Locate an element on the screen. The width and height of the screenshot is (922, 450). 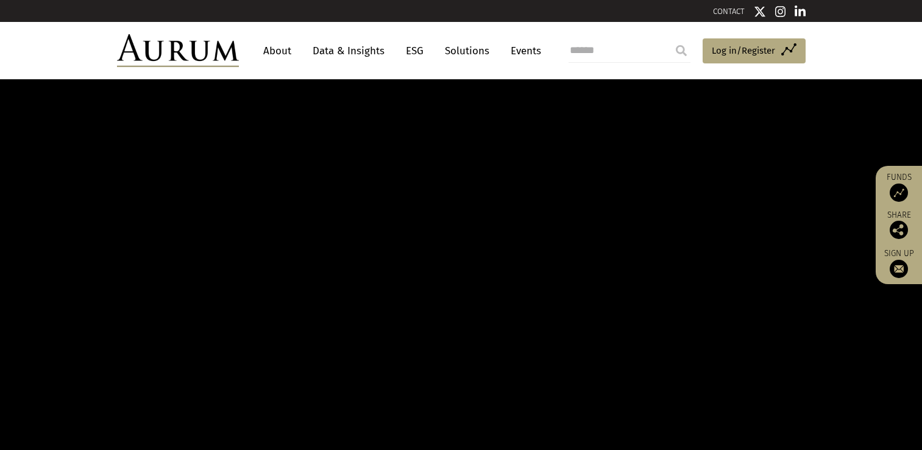
a: Log in/Register is located at coordinates (754, 51).